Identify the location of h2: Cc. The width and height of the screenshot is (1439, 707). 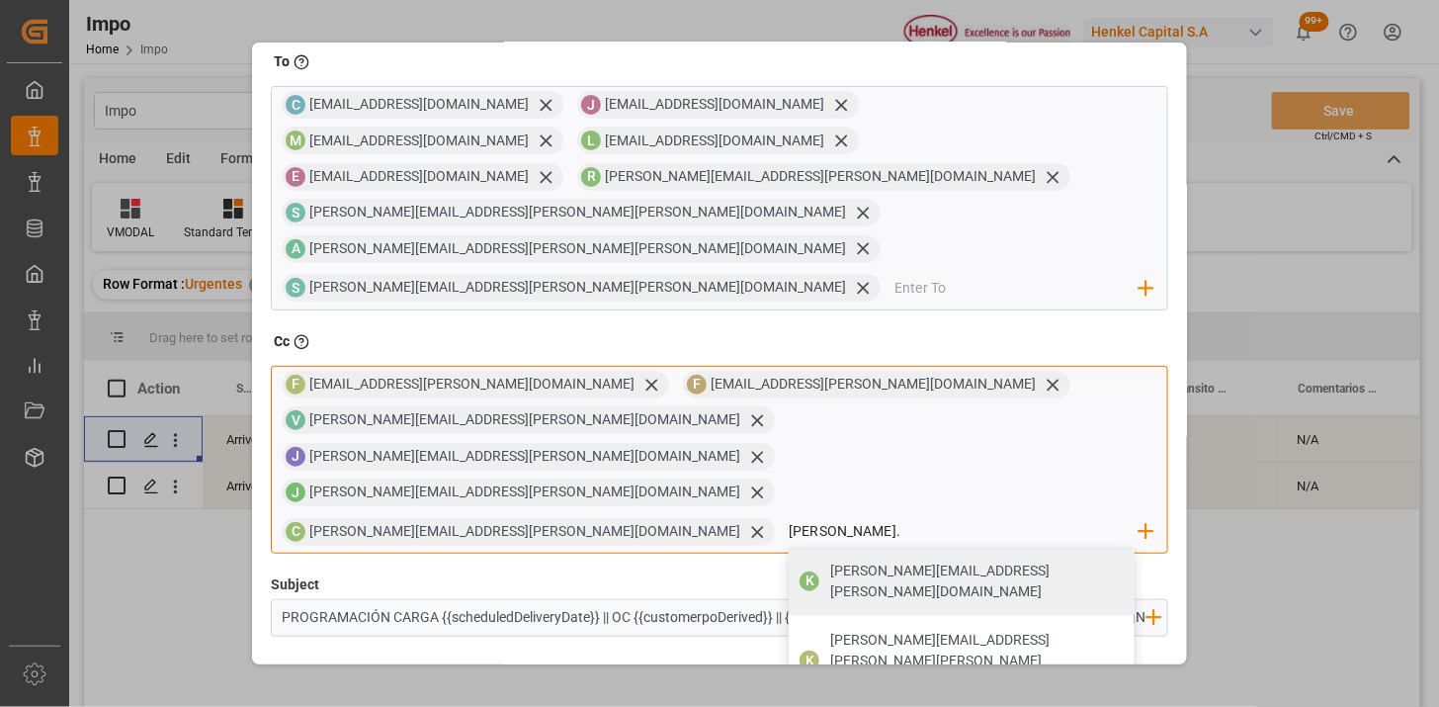
(282, 341).